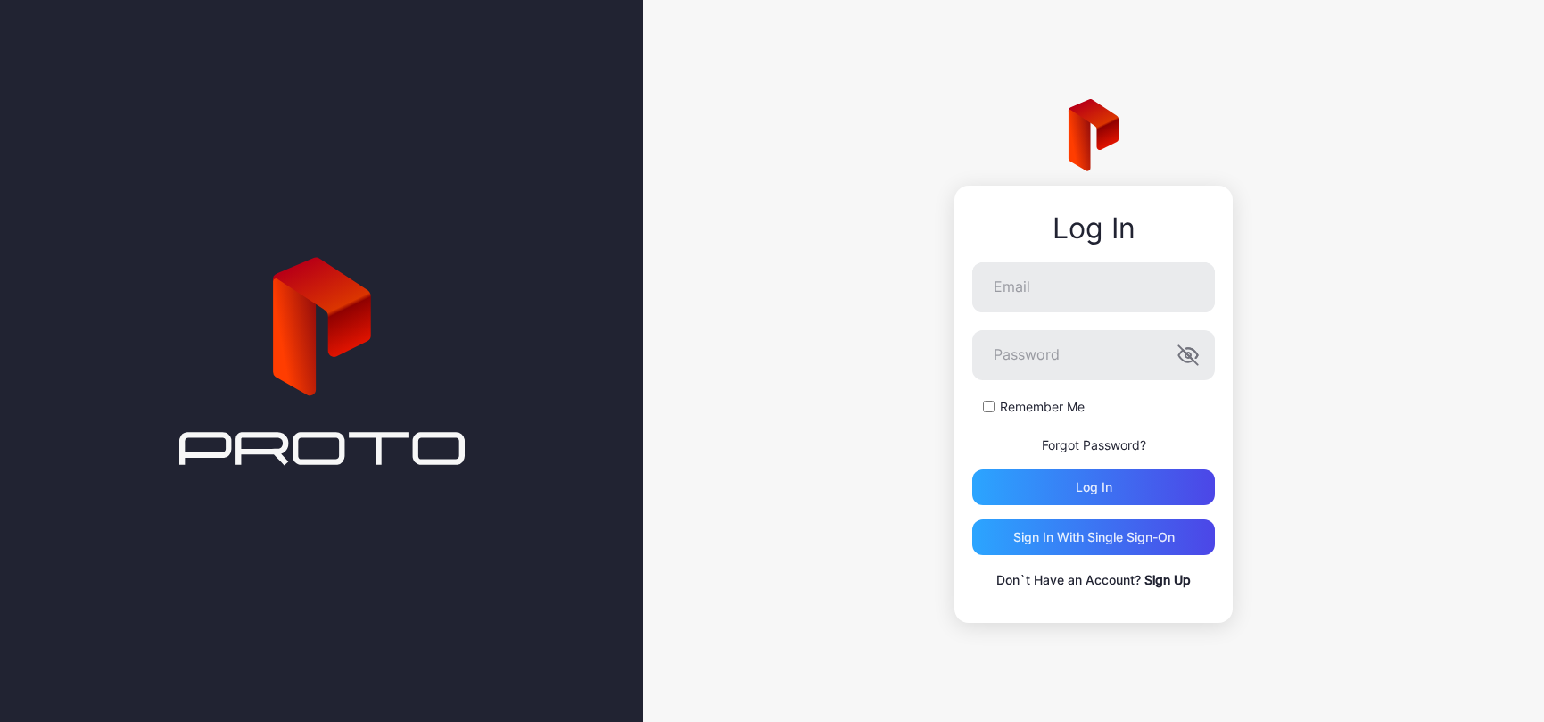  I want to click on button: Sign in With Single Sign-On, so click(1094, 537).